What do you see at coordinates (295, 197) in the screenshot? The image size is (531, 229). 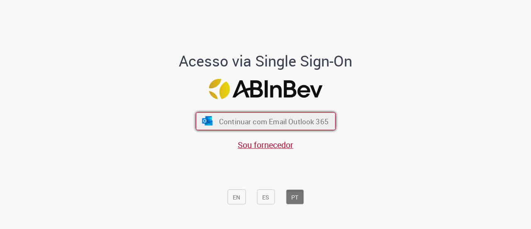 I see `font: PT` at bounding box center [295, 197].